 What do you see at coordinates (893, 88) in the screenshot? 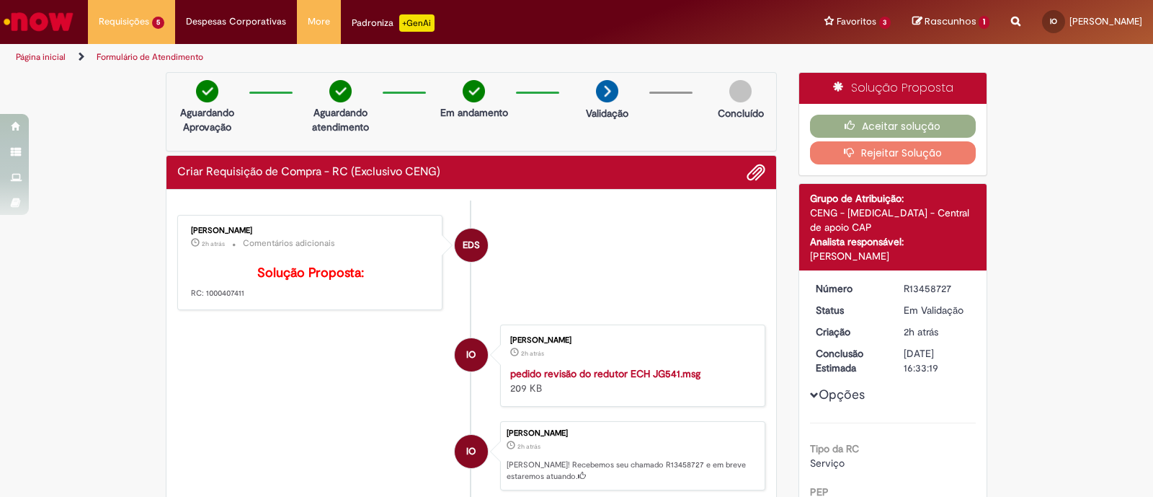
I see `div: Solução Proposta` at bounding box center [893, 88].